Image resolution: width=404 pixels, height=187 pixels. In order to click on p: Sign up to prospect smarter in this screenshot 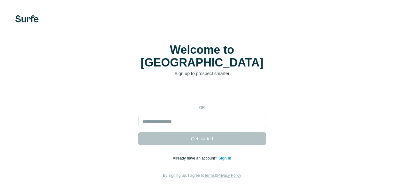, I will do `click(202, 73)`.